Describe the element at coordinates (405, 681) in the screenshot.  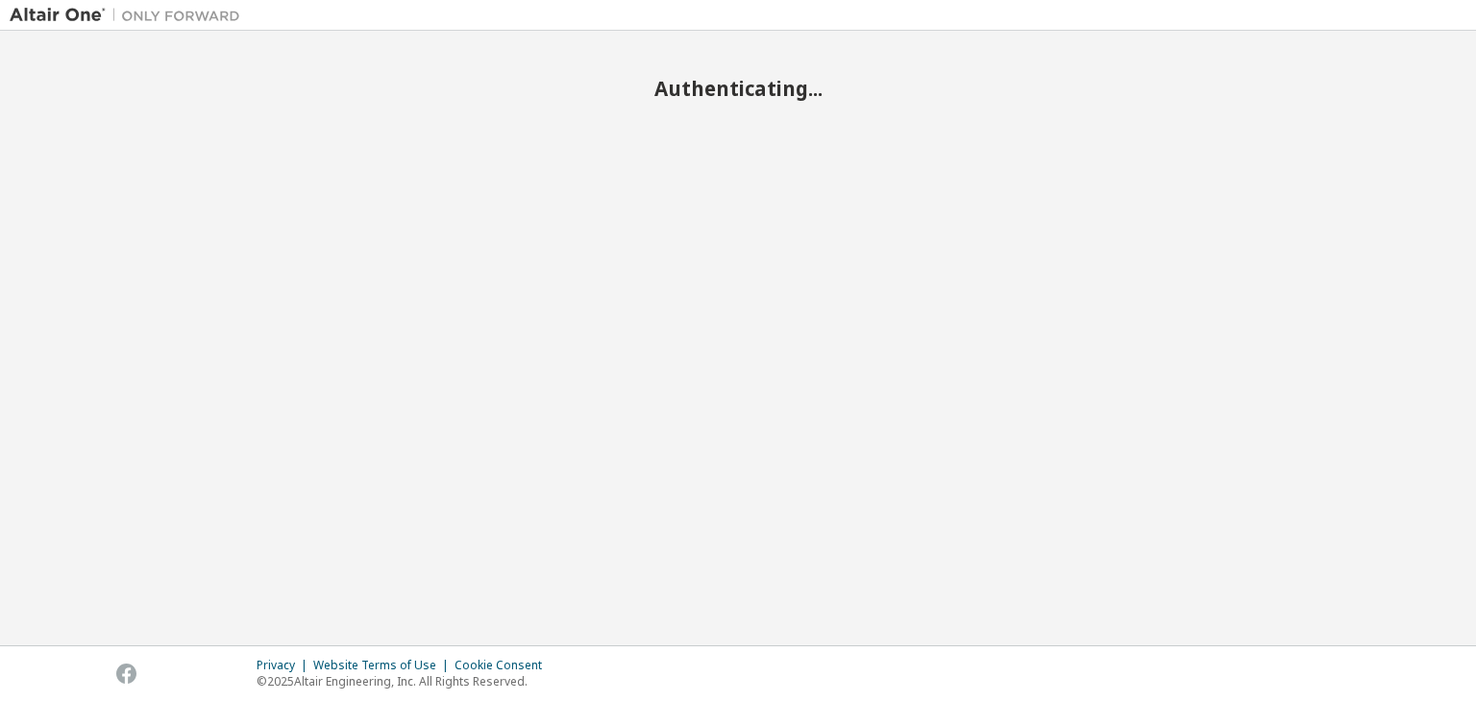
I see `p: © 2025 Altair Engineering, Inc. All Rights Reserved.` at that location.